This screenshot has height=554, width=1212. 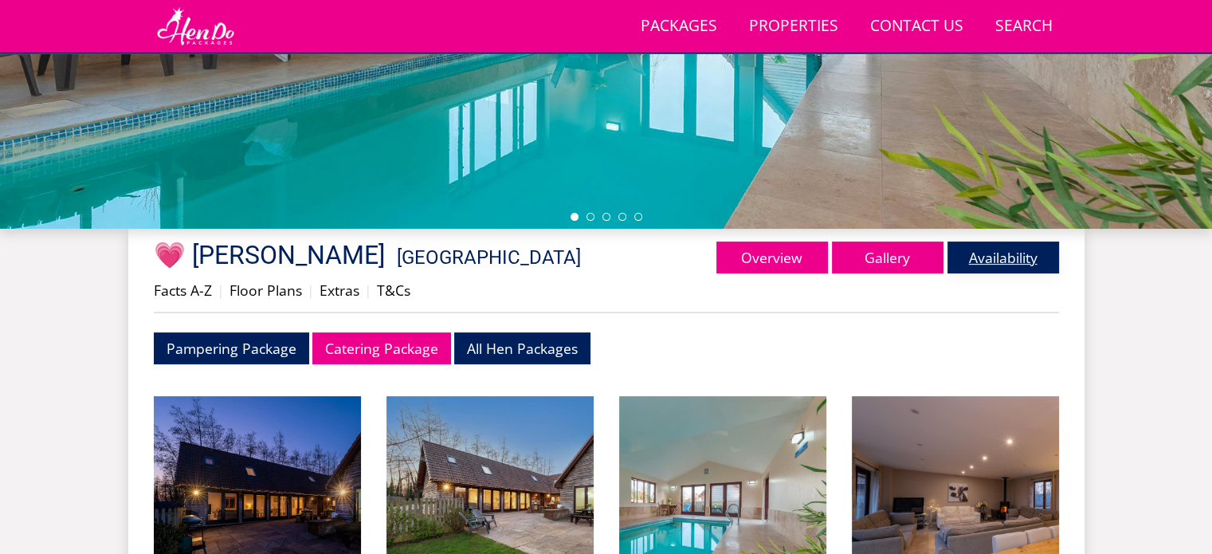 What do you see at coordinates (888, 257) in the screenshot?
I see `a: Gallery` at bounding box center [888, 257].